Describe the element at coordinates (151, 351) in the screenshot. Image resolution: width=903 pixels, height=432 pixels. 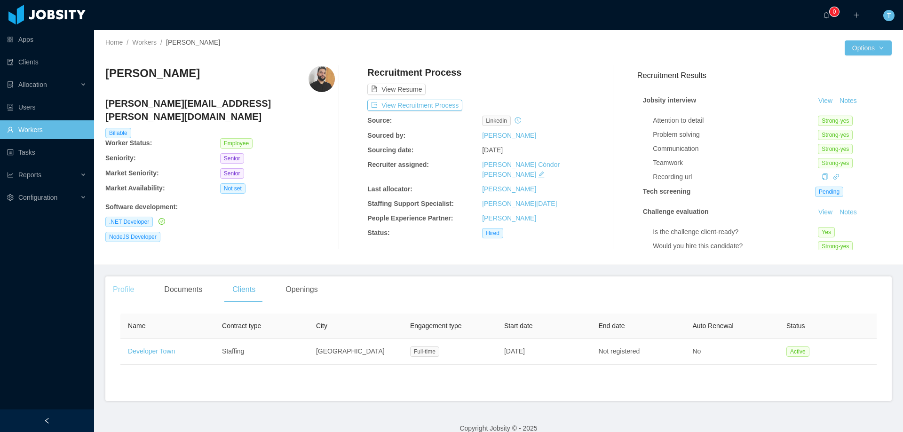
I see `a: Developer Town` at that location.